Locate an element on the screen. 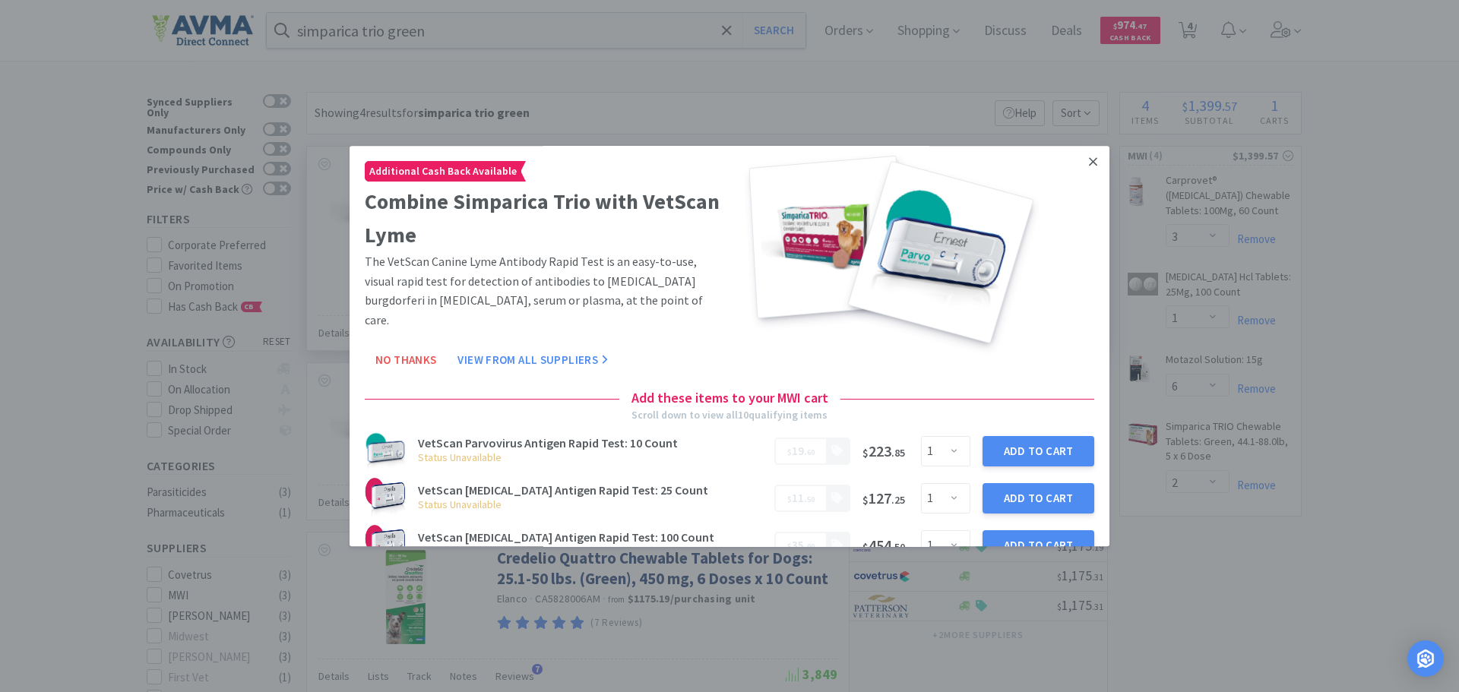 This screenshot has width=1459, height=692. span: . 50 is located at coordinates (898, 548).